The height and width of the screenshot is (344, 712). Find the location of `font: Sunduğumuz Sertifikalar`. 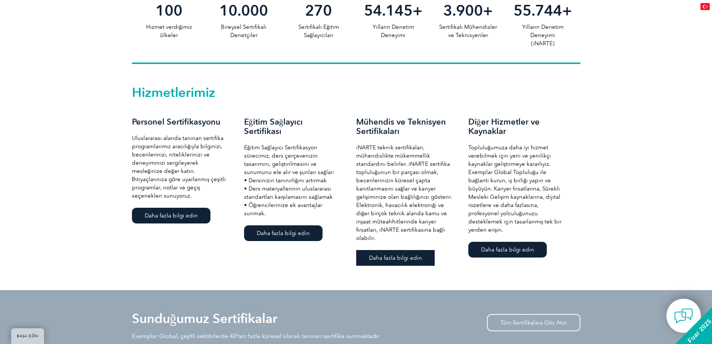

font: Sunduğumuz Sertifikalar is located at coordinates (205, 318).